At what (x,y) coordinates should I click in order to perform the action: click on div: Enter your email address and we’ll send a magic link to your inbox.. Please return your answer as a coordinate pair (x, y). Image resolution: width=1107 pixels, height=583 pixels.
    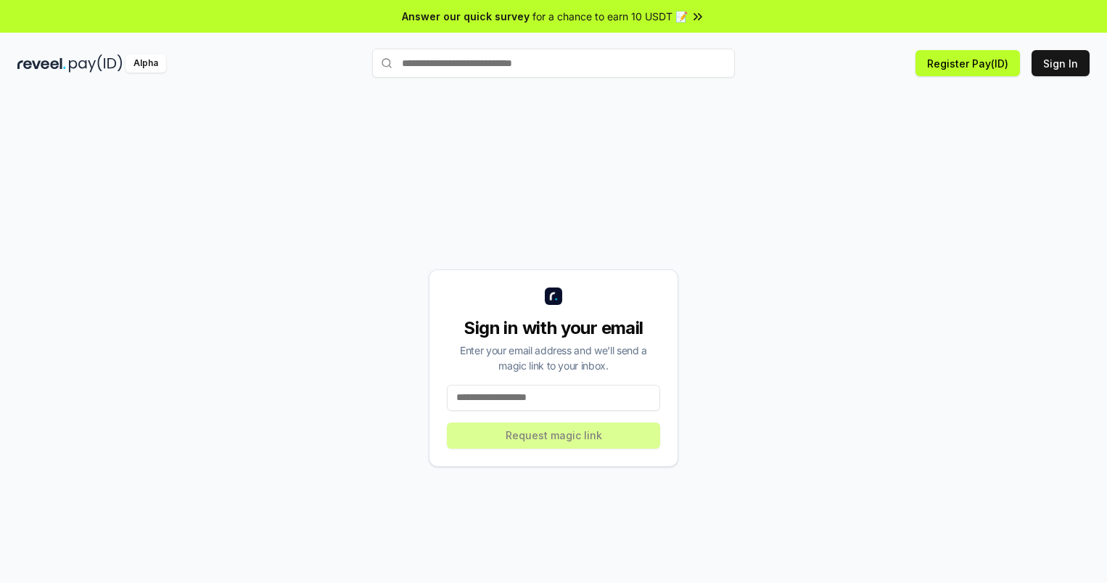
    Looking at the image, I should click on (554, 358).